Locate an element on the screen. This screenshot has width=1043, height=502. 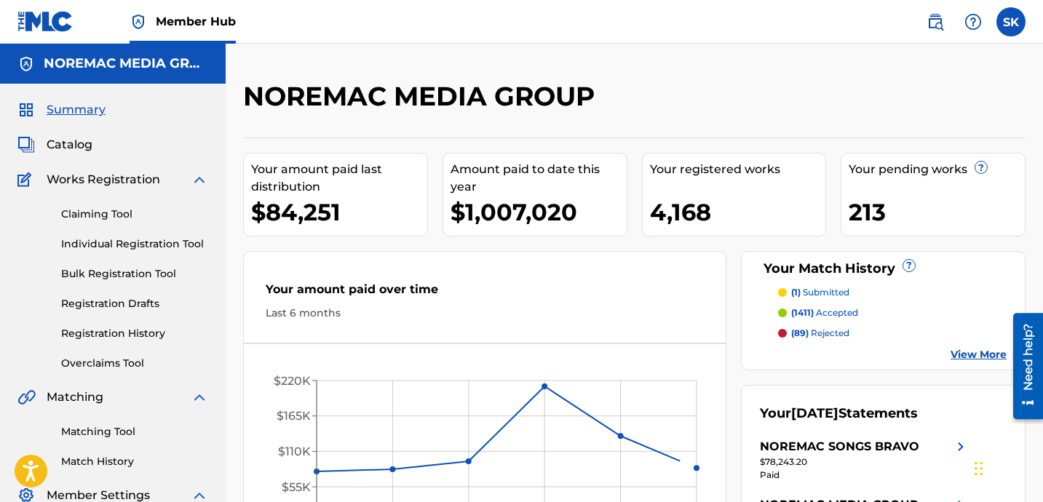
span: Catalog is located at coordinates (69, 145).